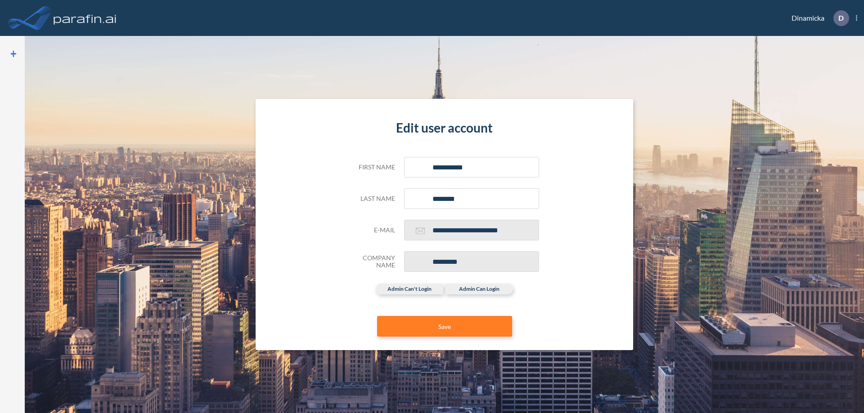 This screenshot has height=413, width=864. What do you see at coordinates (841, 18) in the screenshot?
I see `p: D` at bounding box center [841, 18].